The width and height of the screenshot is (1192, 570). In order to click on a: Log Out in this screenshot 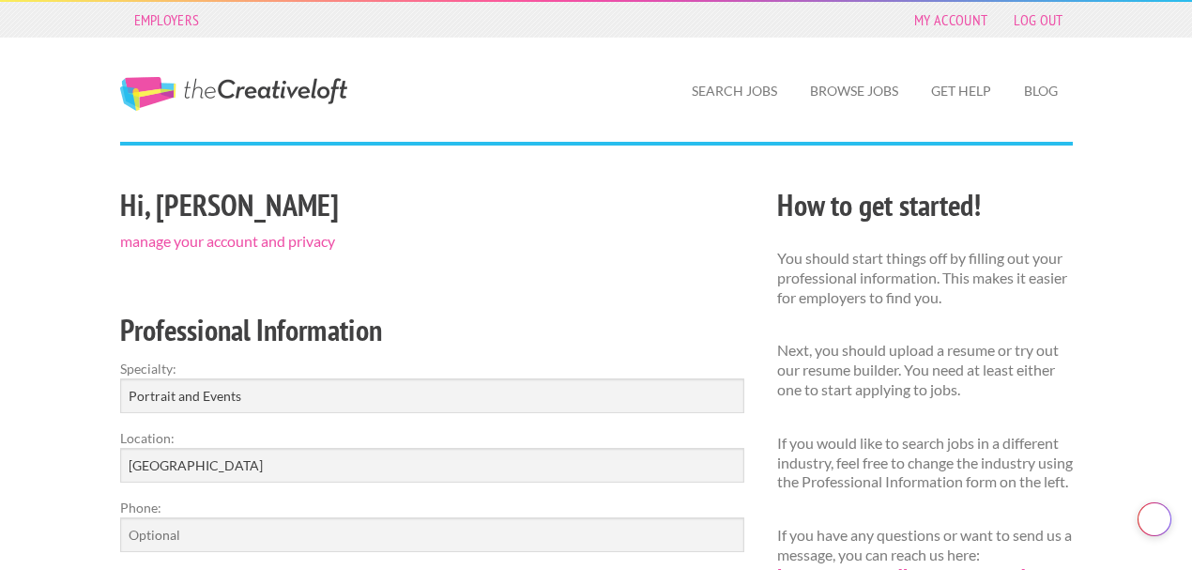, I will do `click(1038, 20)`.